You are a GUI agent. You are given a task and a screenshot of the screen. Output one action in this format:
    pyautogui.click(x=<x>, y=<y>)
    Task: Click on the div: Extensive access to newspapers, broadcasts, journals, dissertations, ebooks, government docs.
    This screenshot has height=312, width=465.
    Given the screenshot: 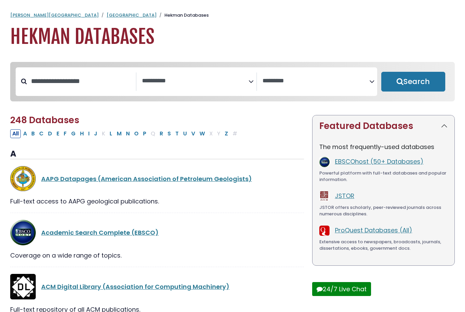 What is the action you would take?
    pyautogui.click(x=383, y=245)
    